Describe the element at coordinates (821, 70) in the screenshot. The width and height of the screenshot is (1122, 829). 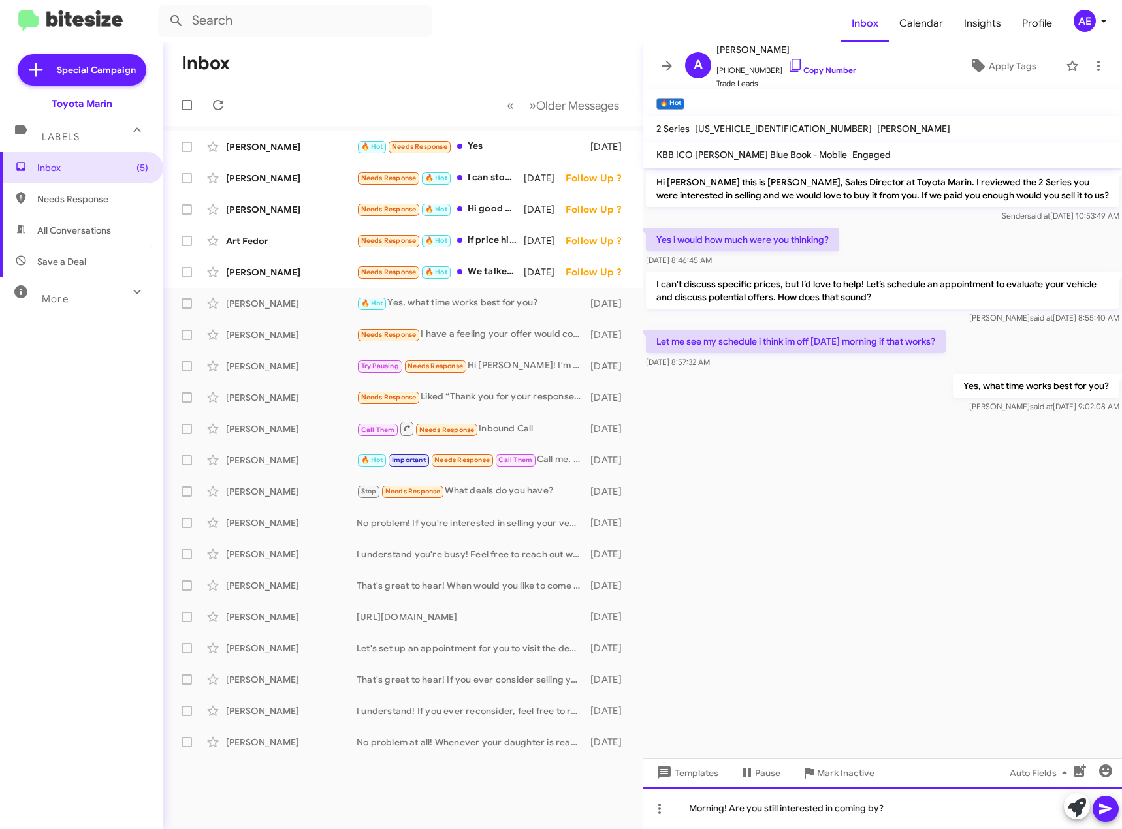
I see `a: Copy Number` at that location.